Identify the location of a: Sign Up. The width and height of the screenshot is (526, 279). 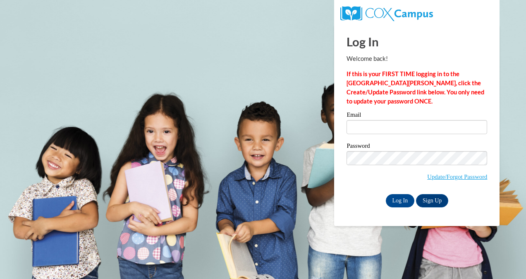
(432, 200).